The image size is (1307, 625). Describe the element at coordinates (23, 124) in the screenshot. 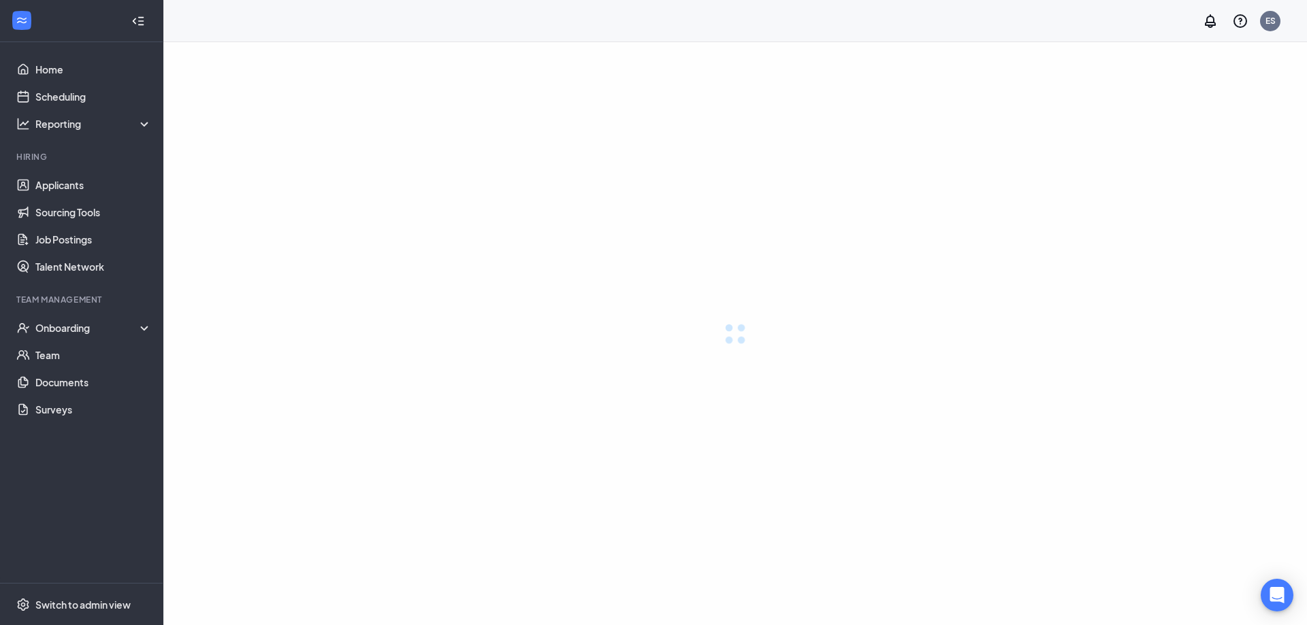

I see `svg: Analysis` at that location.